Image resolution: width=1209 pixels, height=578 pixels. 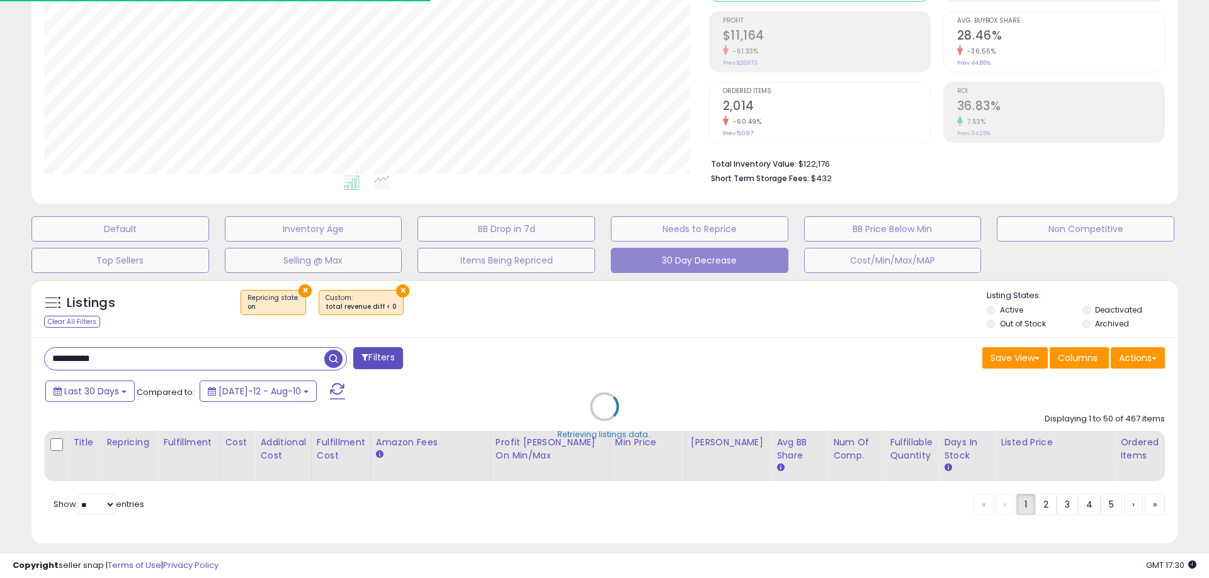 I want to click on small: -61.33%, so click(x=743, y=51).